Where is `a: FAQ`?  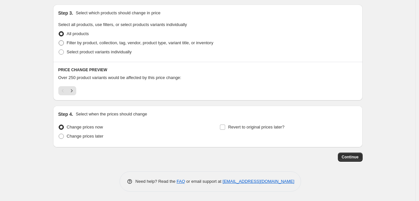
a: FAQ is located at coordinates (181, 182).